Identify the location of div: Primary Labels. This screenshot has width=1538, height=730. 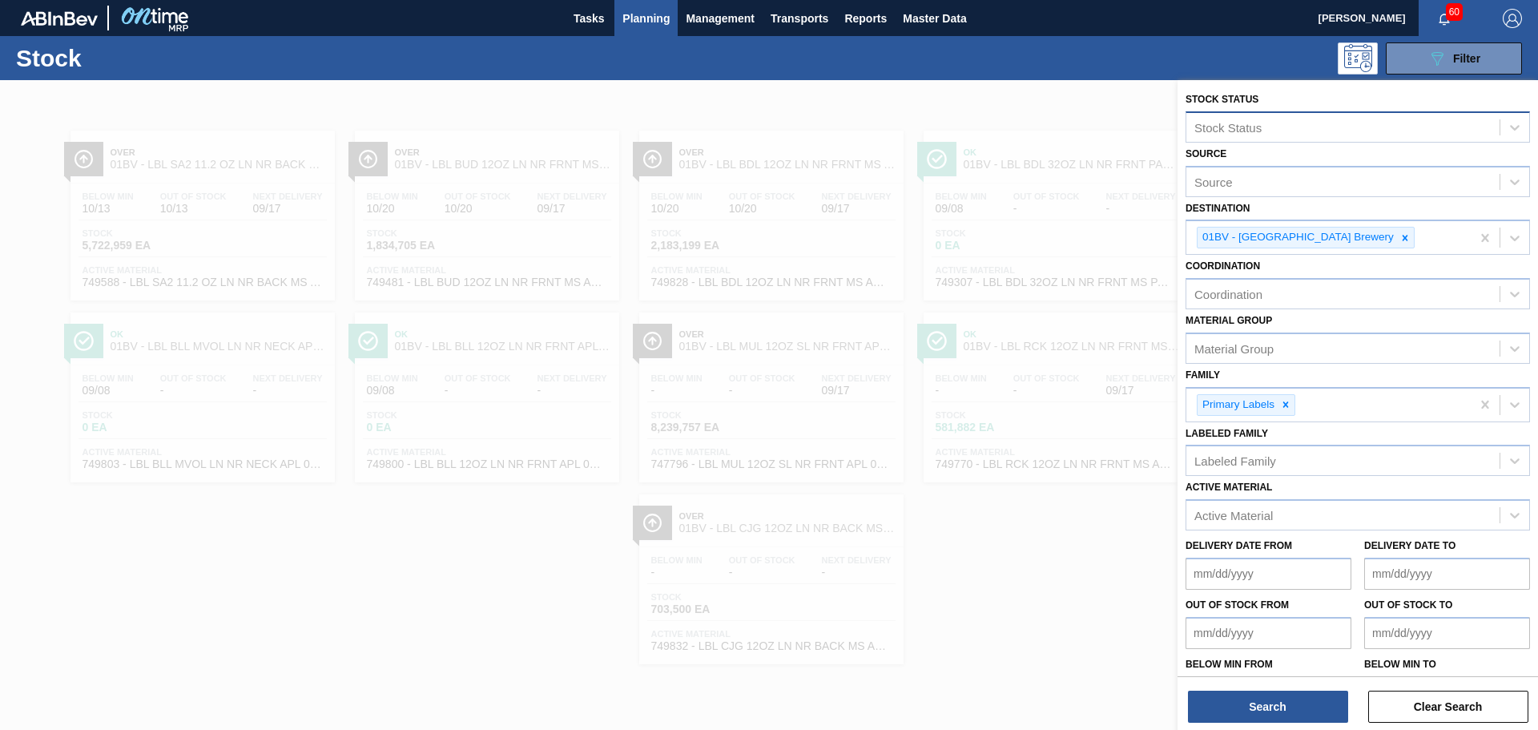
(1237, 405).